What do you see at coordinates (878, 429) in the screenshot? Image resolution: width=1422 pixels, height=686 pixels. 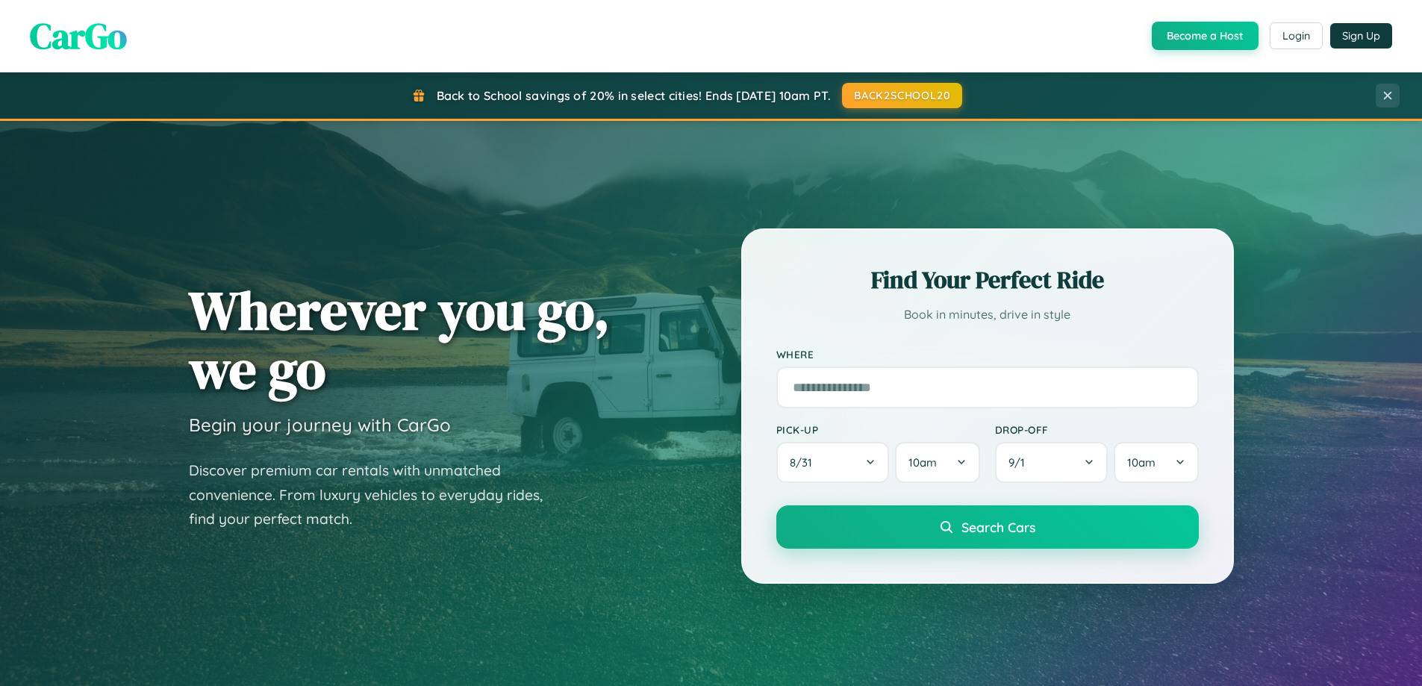 I see `label: Pick-up` at bounding box center [878, 429].